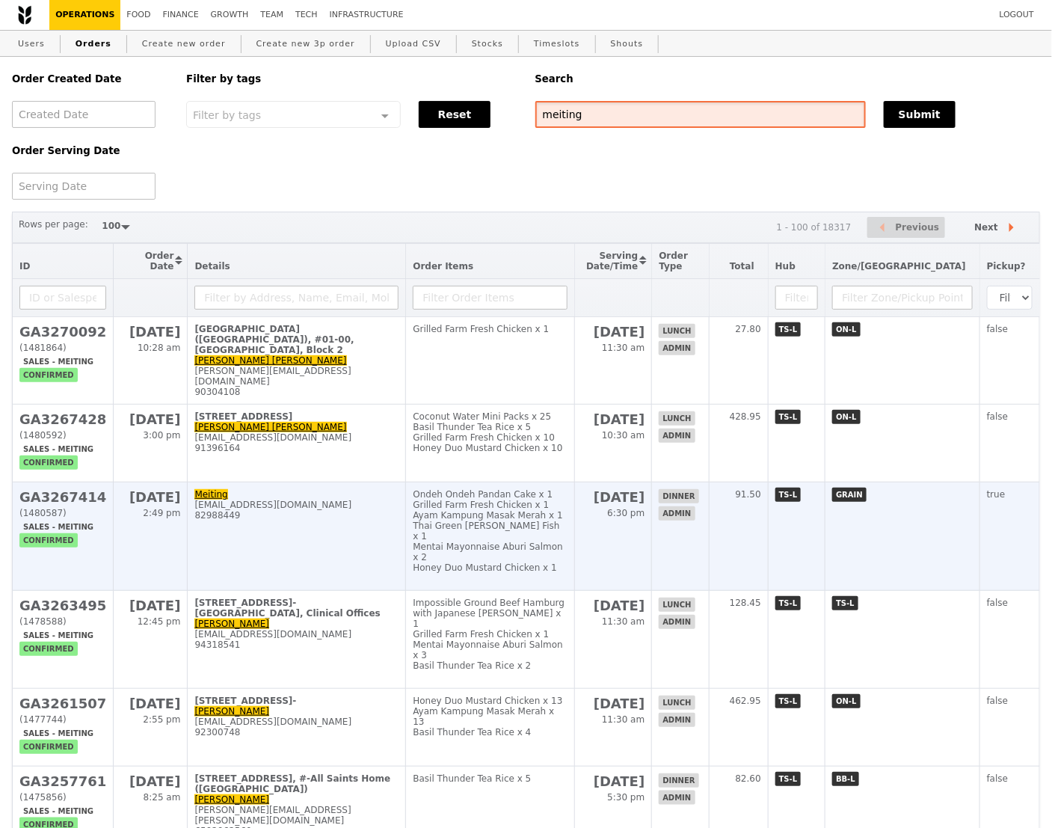 This screenshot has width=1052, height=828. I want to click on label: Rows per page:, so click(53, 224).